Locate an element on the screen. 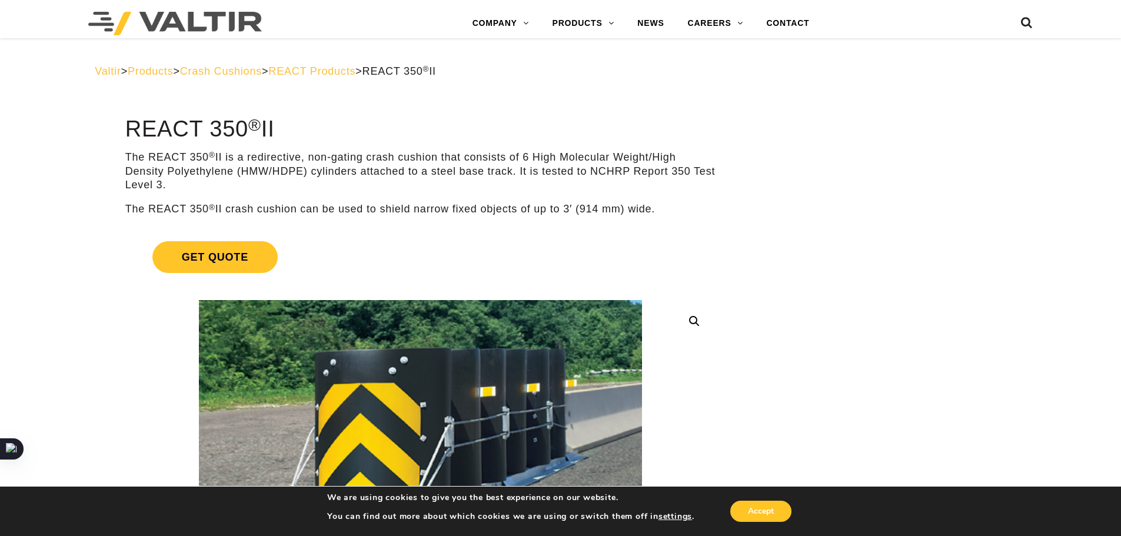  p: We are using cookies to give you the best experience on our website. is located at coordinates (511, 498).